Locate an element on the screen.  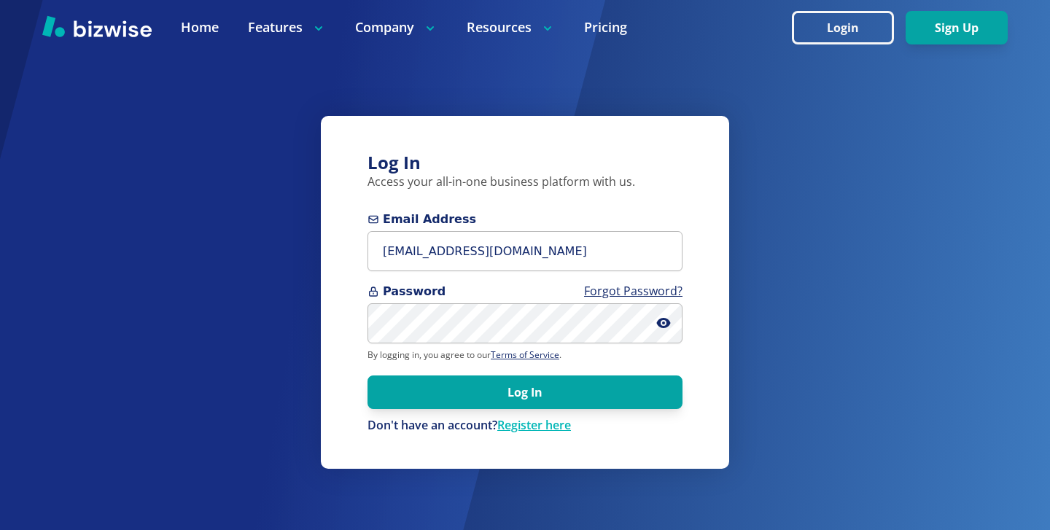
a: Sign Up is located at coordinates (957, 28).